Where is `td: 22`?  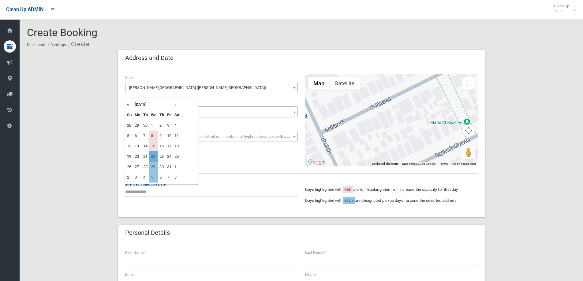 td: 22 is located at coordinates (154, 157).